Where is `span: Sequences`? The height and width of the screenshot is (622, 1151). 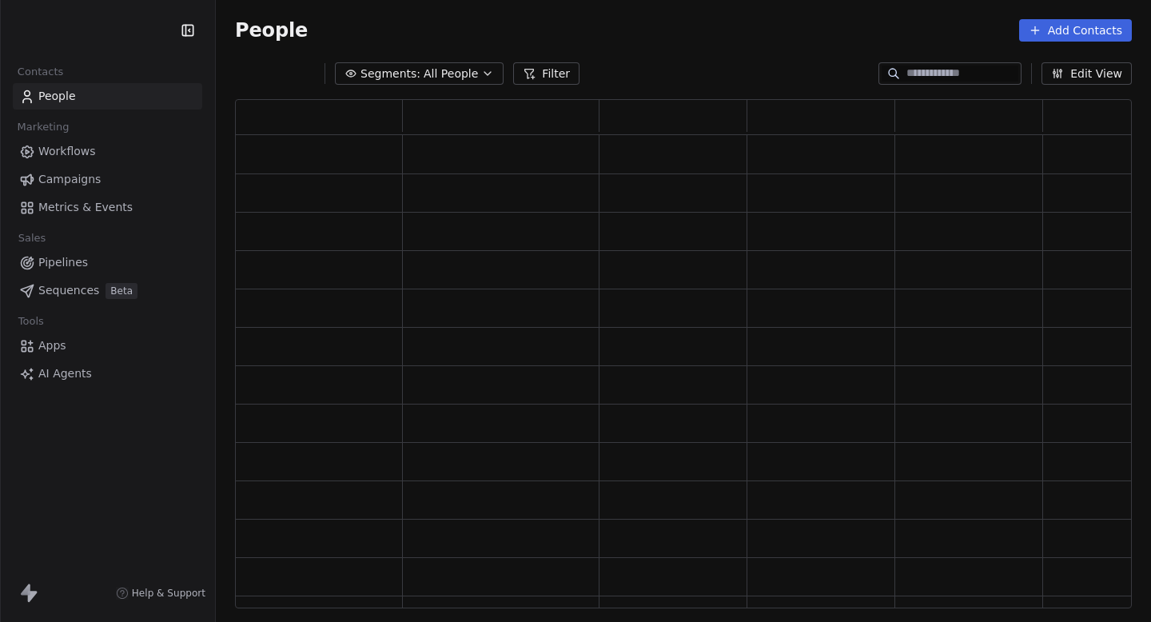 span: Sequences is located at coordinates (69, 290).